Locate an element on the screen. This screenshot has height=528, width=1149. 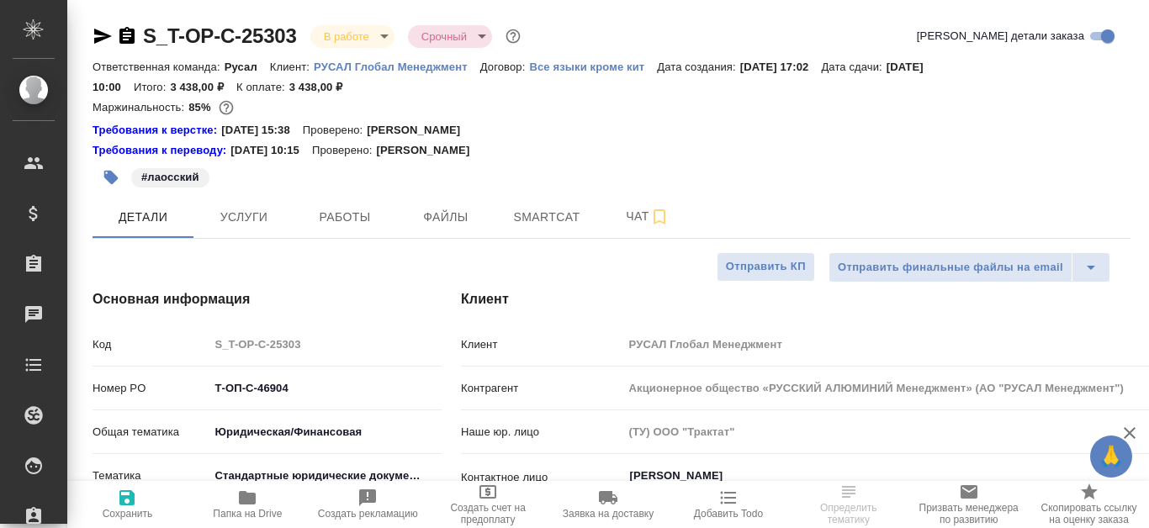
button: 138.60 UAH; 159.00 RUB; is located at coordinates (226, 108).